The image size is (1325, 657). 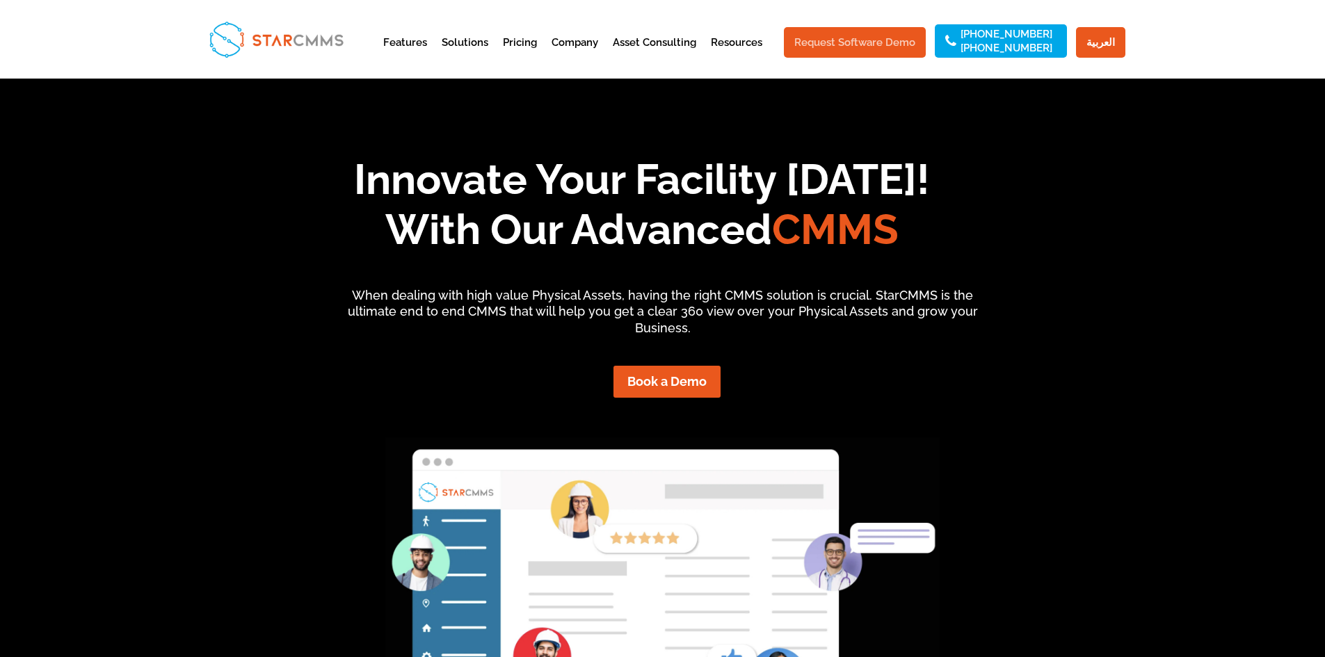 I want to click on a: Book a Demo, so click(x=667, y=381).